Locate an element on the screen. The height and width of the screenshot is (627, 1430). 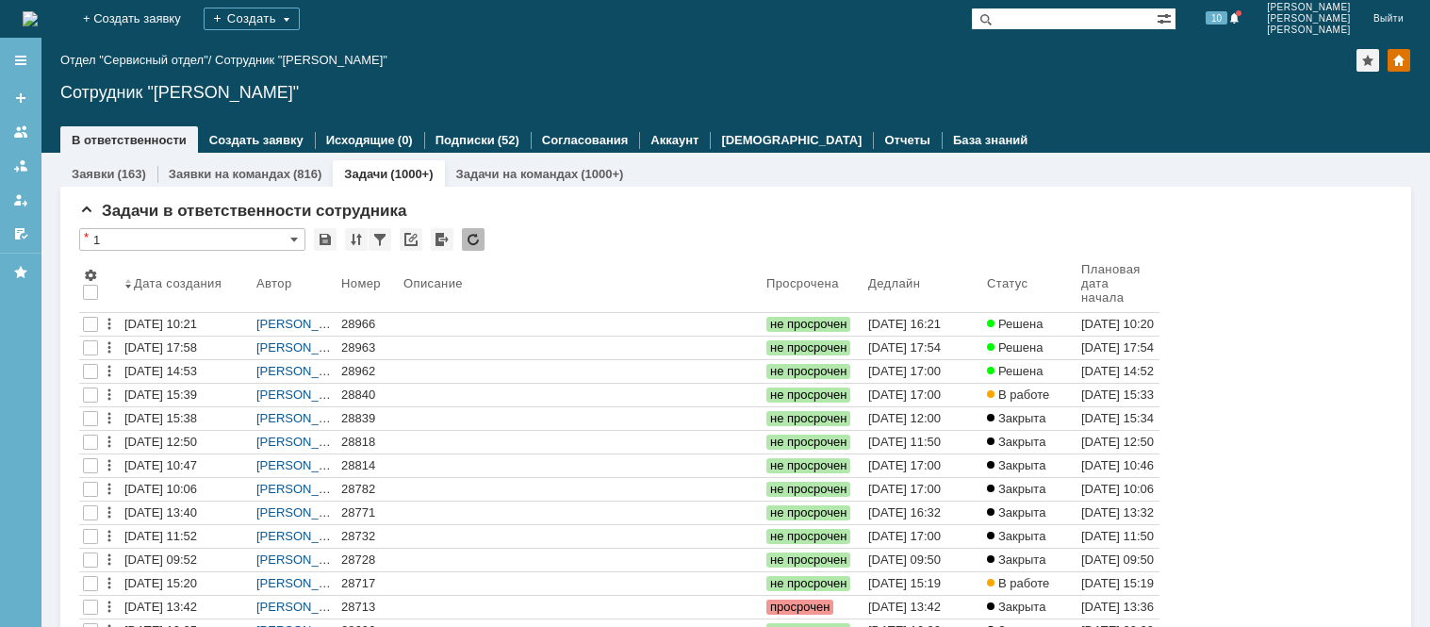
span: 10 is located at coordinates (1216, 18).